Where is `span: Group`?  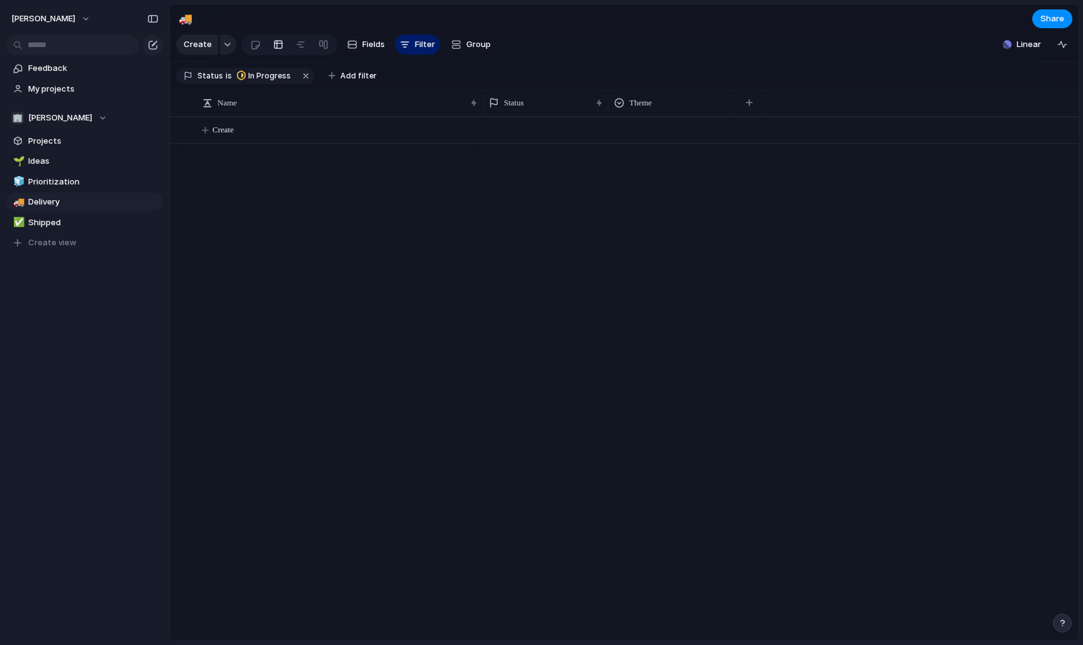
span: Group is located at coordinates (478, 45).